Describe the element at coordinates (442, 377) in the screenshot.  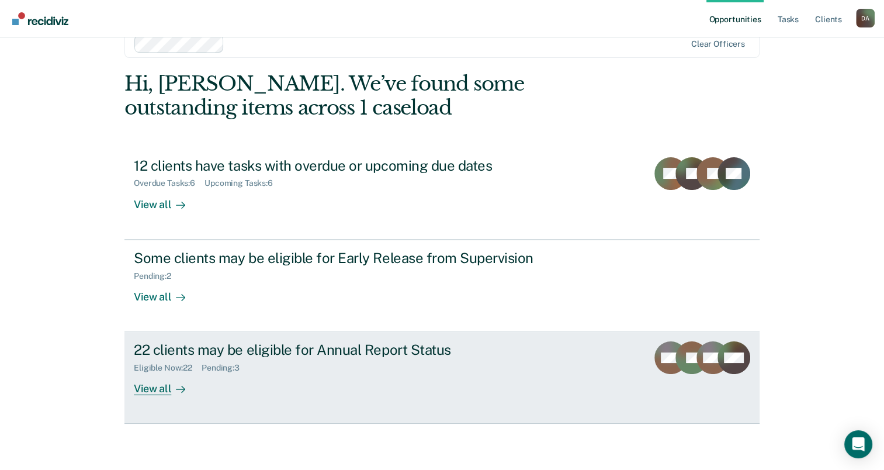
I see `a: 22 clients may be eligible for Annual Report StatusEligible Now:22Pending:3View all` at that location.